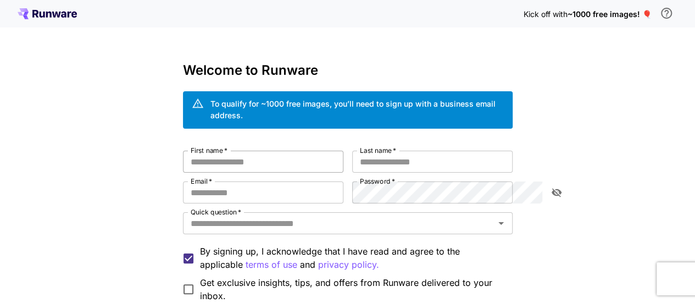  I want to click on span: Get exclusive insights, tips, and offers from Runware delivered to your inbox., so click(351, 289).